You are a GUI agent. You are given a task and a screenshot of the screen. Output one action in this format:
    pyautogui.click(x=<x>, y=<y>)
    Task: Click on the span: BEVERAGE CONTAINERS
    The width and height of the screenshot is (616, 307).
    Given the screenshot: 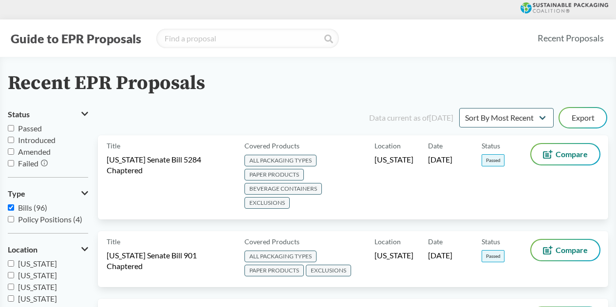 What is the action you would take?
    pyautogui.click(x=283, y=189)
    